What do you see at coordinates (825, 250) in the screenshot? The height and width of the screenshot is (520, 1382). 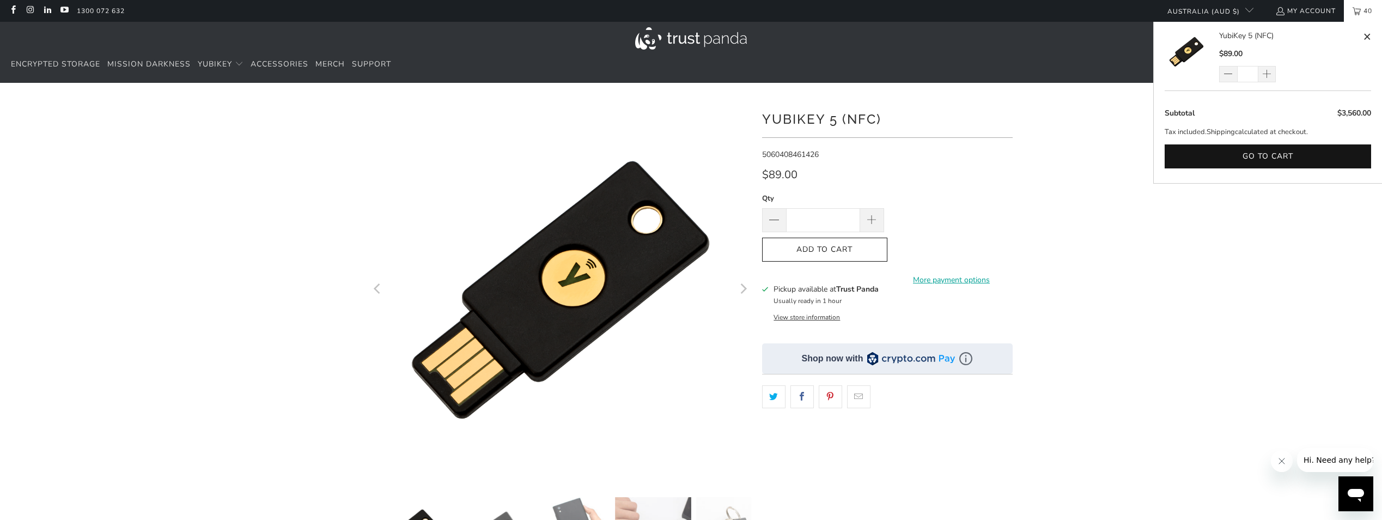 I see `span: Add to Cart` at bounding box center [825, 250].